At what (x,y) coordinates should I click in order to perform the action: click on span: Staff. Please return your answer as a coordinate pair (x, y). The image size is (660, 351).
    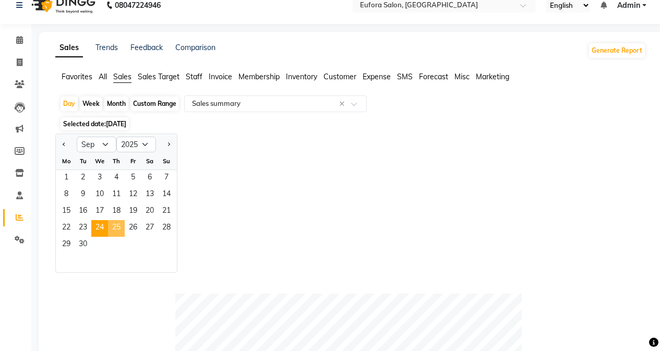
    Looking at the image, I should click on (194, 77).